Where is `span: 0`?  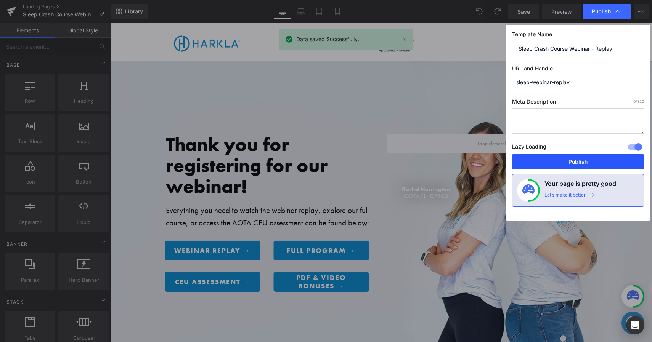
span: 0 is located at coordinates (634, 101).